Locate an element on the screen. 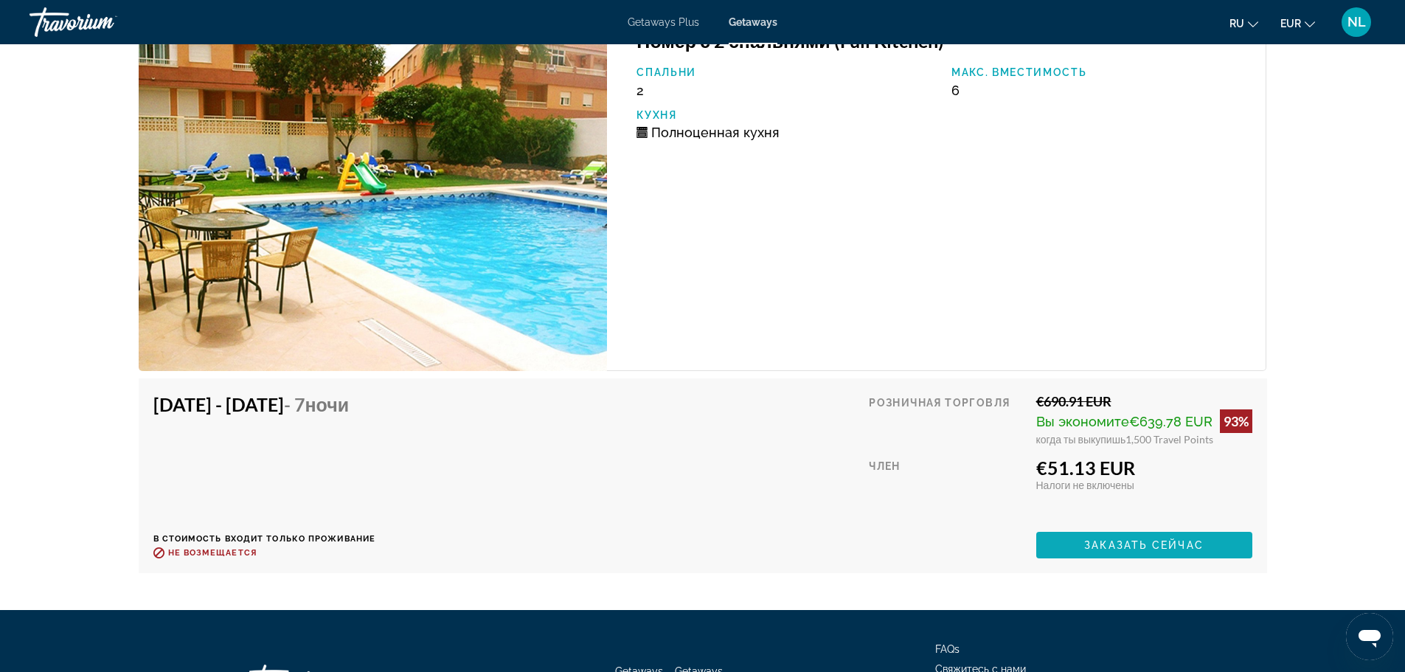  div: 93% is located at coordinates (1236, 421).